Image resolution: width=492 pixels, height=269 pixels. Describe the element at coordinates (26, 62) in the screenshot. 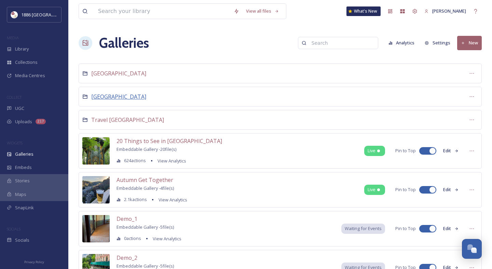

I see `span: Collections` at that location.